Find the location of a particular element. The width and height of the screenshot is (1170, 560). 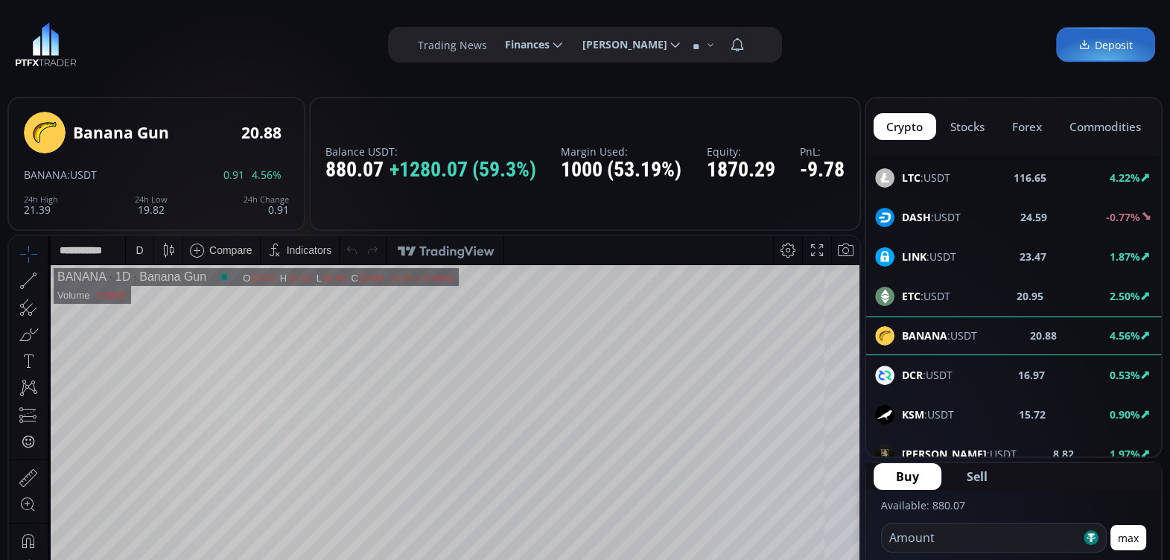

b: 1.97% is located at coordinates (1125, 454).